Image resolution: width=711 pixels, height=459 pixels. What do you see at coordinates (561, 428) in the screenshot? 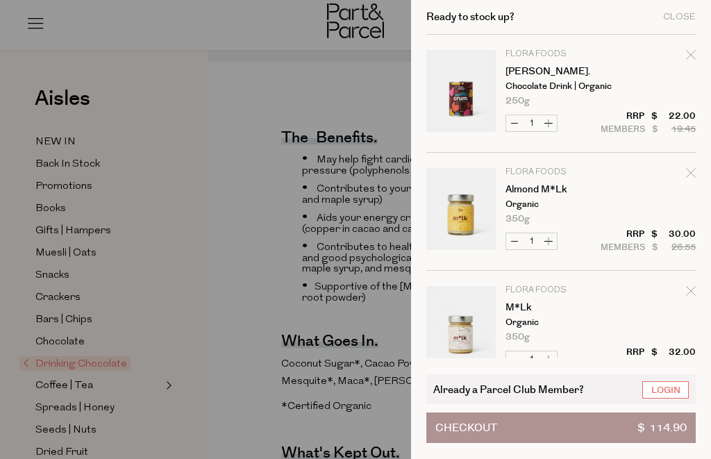
I see `button: Checkout$ 114.90` at bounding box center [561, 428].